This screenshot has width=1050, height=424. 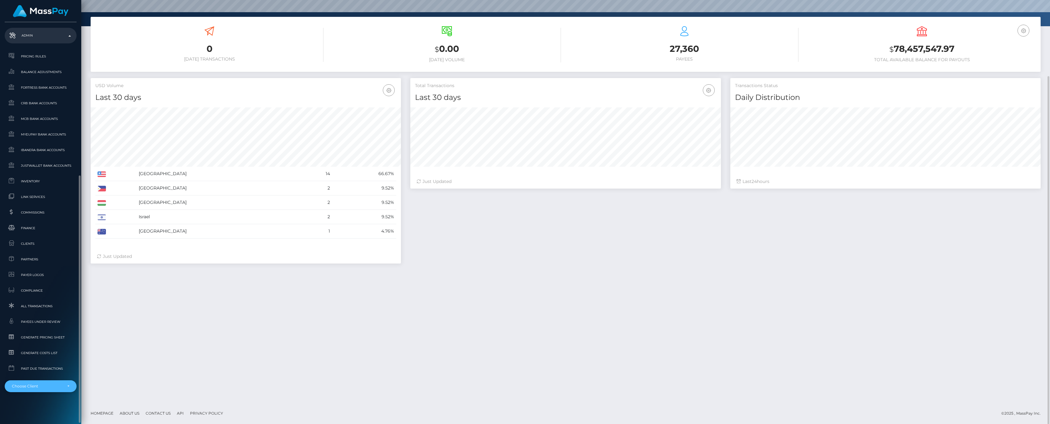 What do you see at coordinates (41, 134) in the screenshot?
I see `a: MyEUPay Bank Accounts` at bounding box center [41, 134].